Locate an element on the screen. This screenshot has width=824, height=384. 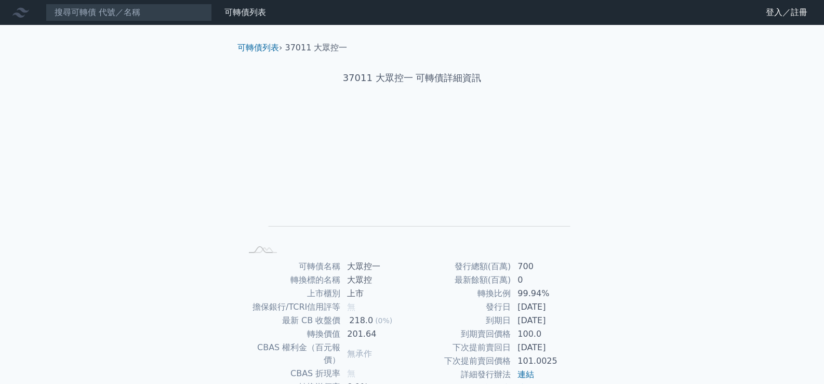
td: 大眾控一 is located at coordinates (376, 266).